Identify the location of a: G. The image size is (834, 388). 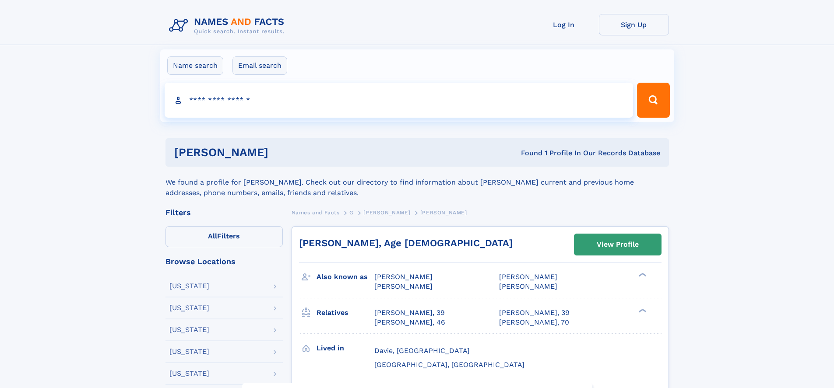
(352, 212).